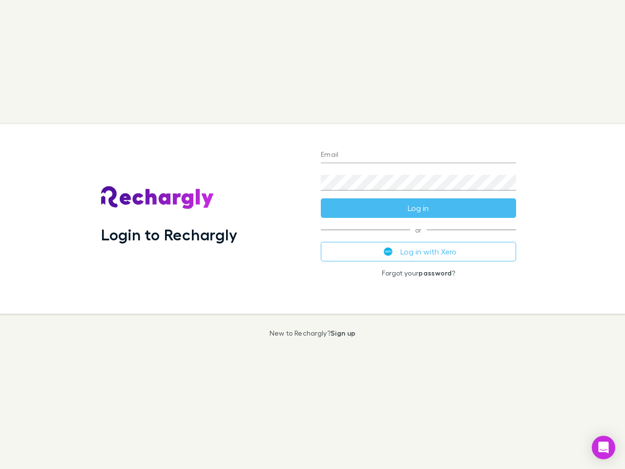  I want to click on p: Forgot your ?, so click(418, 273).